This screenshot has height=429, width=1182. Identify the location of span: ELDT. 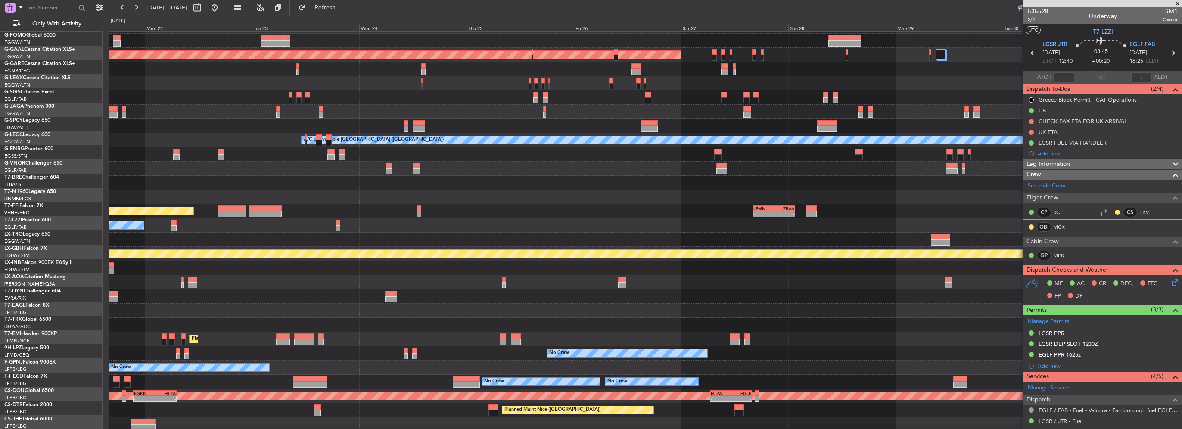
(1152, 62).